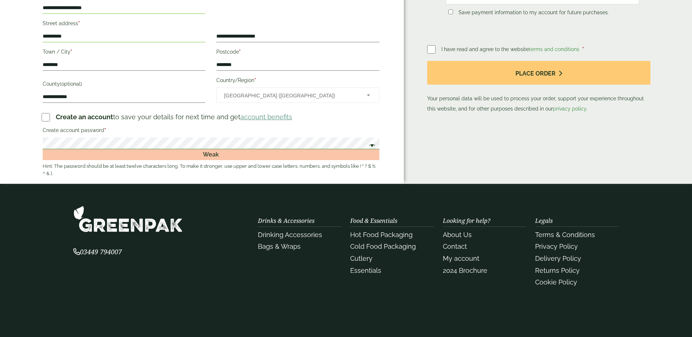 The width and height of the screenshot is (692, 337). I want to click on a: Cookie Policy, so click(556, 282).